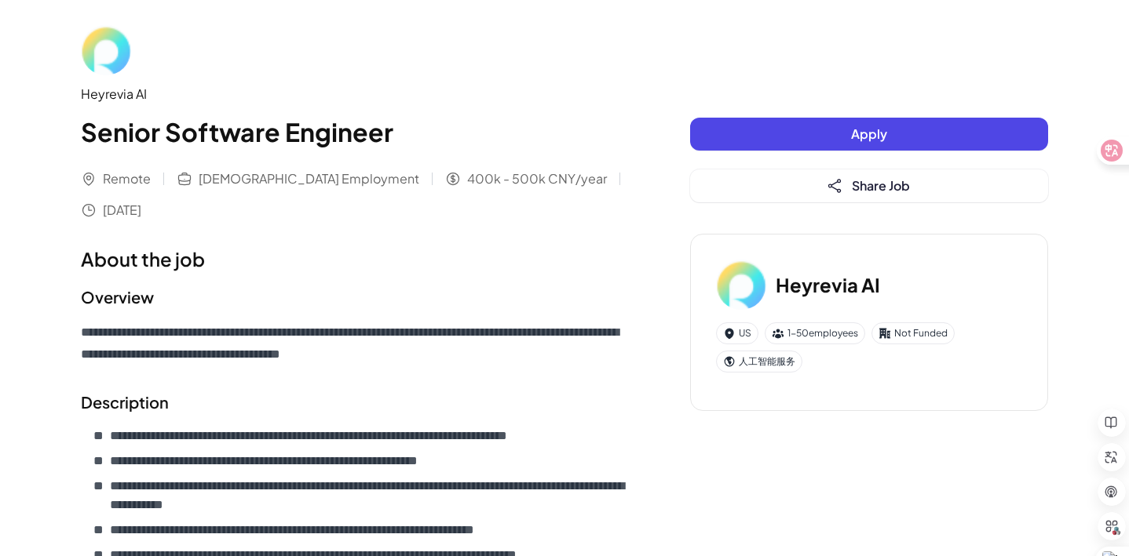 The height and width of the screenshot is (556, 1129). What do you see at coordinates (354, 259) in the screenshot?
I see `h1: About the job` at bounding box center [354, 259].